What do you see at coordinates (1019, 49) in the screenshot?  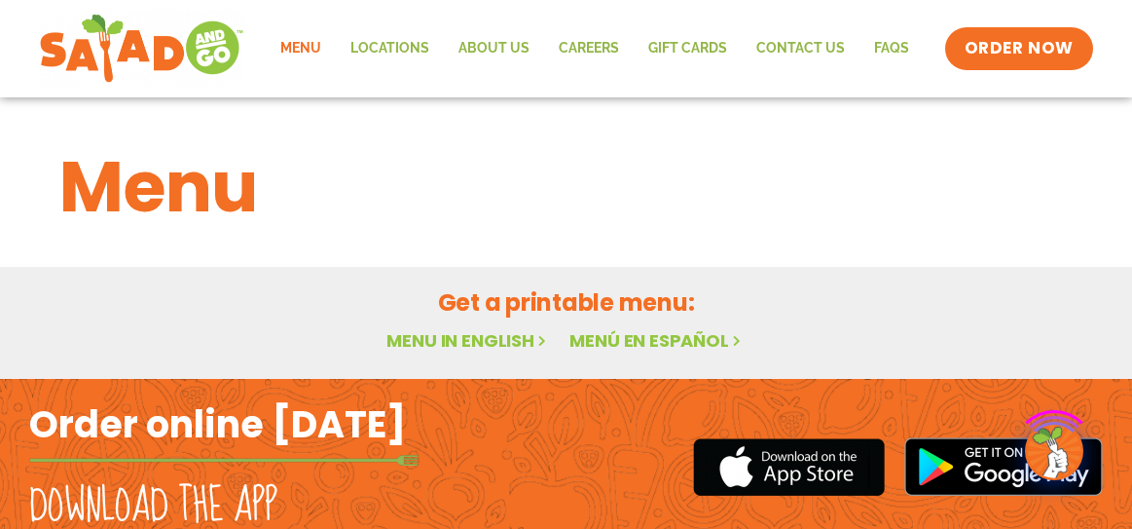 I see `a: ORDER NOW` at bounding box center [1019, 49].